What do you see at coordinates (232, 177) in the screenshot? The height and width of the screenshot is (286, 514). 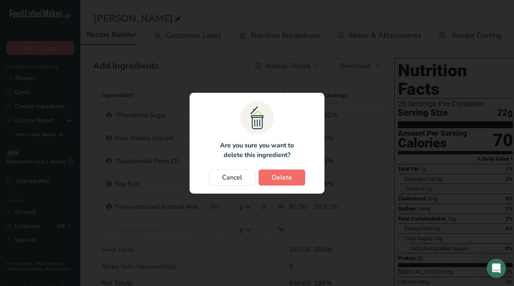 I see `button: Cancel` at bounding box center [232, 177].